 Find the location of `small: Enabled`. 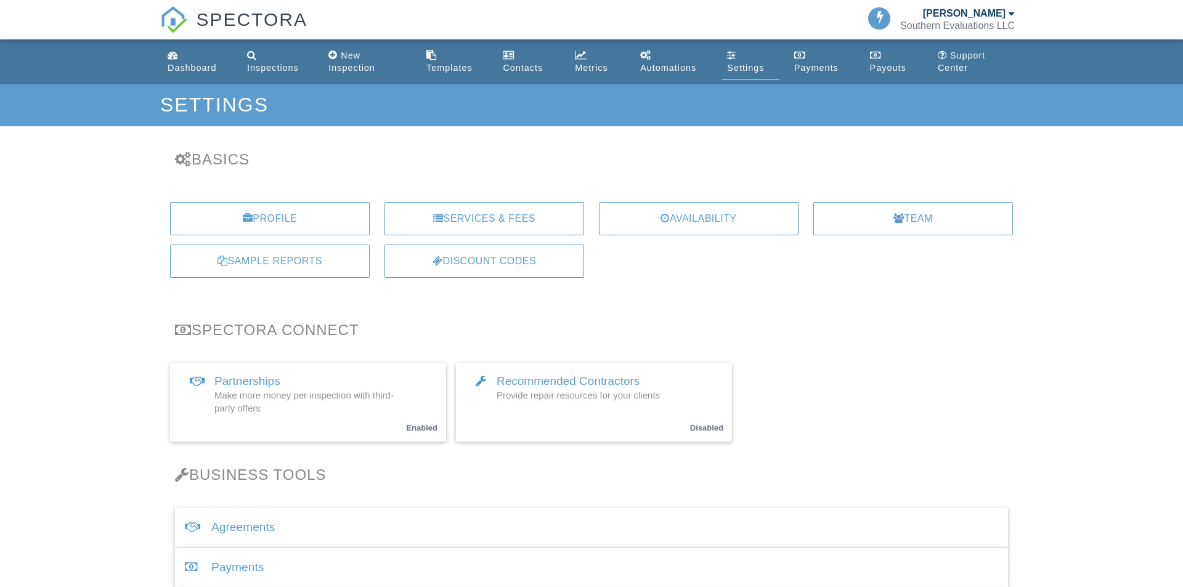

small: Enabled is located at coordinates (421, 427).